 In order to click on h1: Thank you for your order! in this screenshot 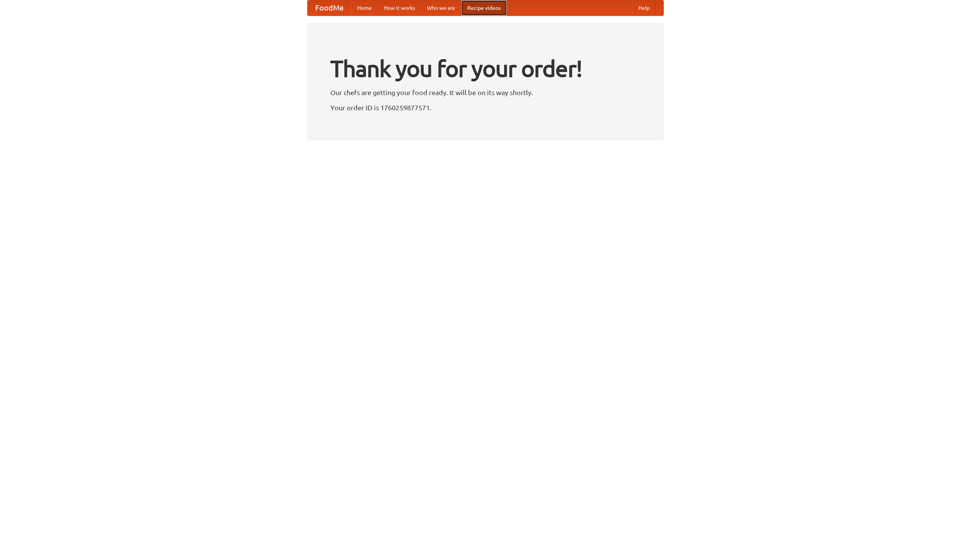, I will do `click(485, 69)`.